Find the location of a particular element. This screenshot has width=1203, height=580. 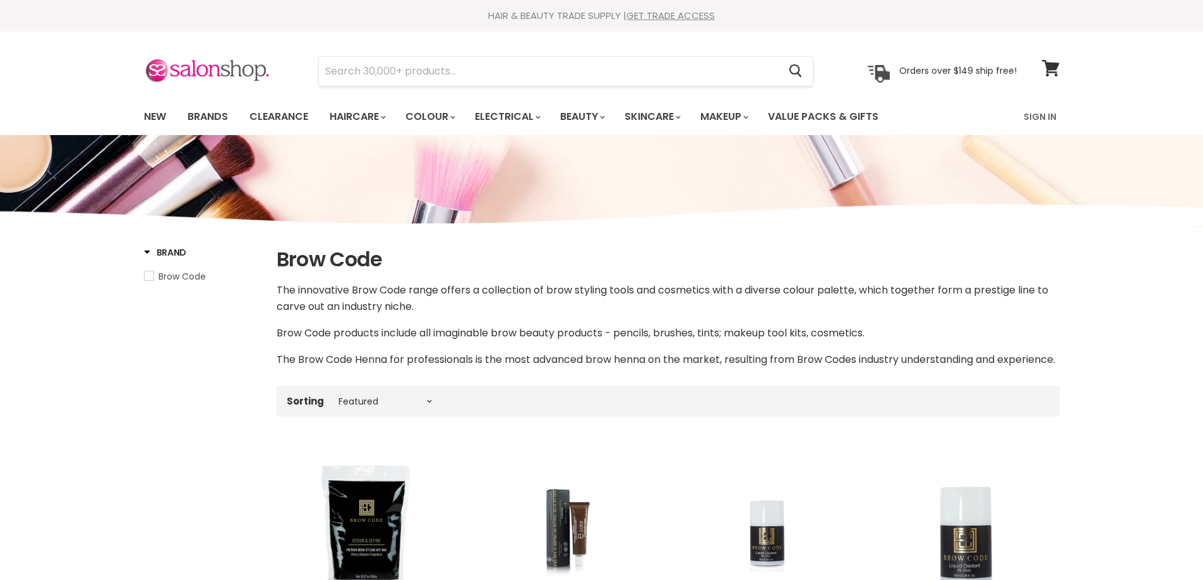

label: Sorting is located at coordinates (305, 401).